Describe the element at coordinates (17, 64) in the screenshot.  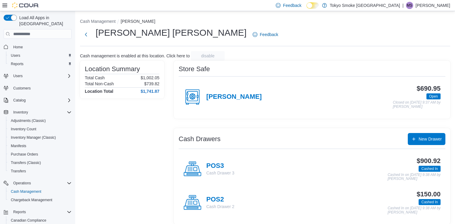
I see `a: Reports` at that location.